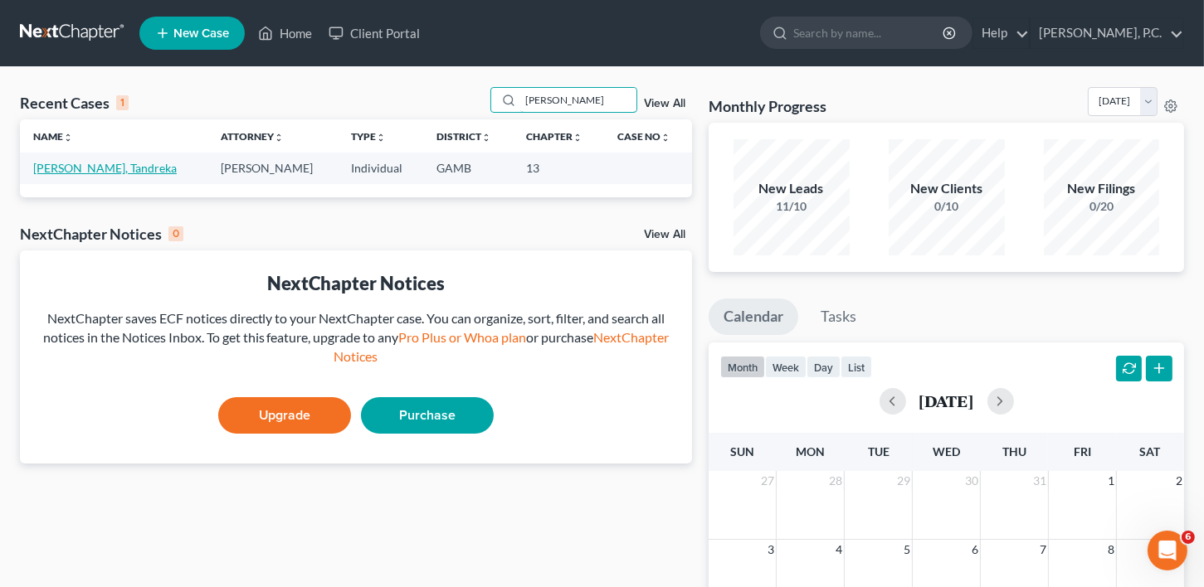 Image resolution: width=1204 pixels, height=587 pixels. Describe the element at coordinates (835, 481) in the screenshot. I see `span: 28` at that location.